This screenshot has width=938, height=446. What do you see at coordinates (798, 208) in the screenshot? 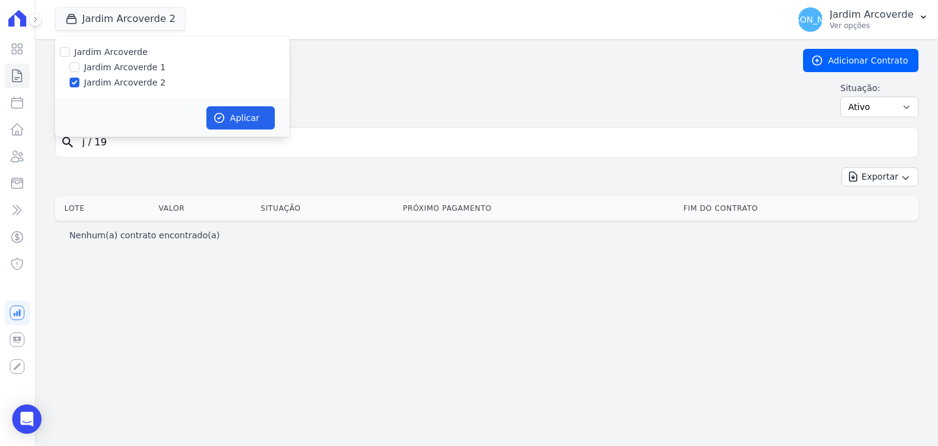
I see `th: Fim do Contrato` at bounding box center [798, 208].